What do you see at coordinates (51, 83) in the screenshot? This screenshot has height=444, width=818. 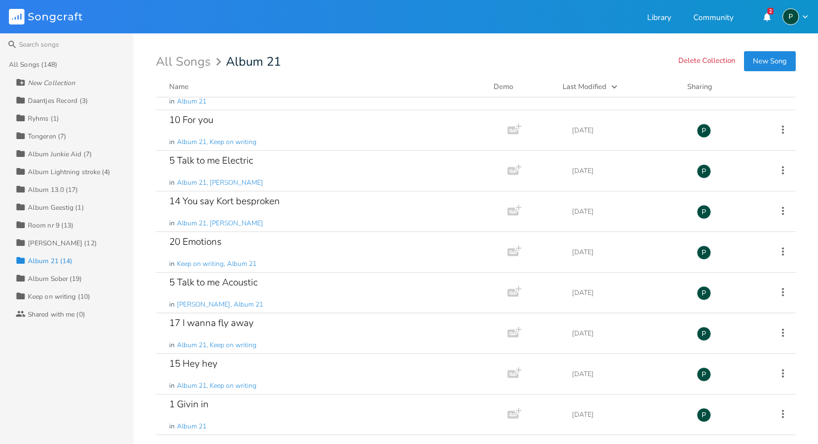 I see `div: New Collection` at bounding box center [51, 83].